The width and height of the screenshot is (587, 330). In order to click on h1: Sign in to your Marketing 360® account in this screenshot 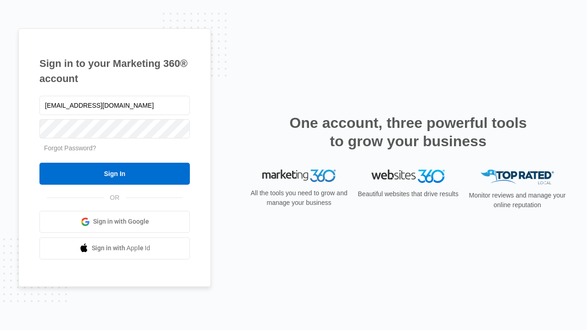, I will do `click(115, 71)`.